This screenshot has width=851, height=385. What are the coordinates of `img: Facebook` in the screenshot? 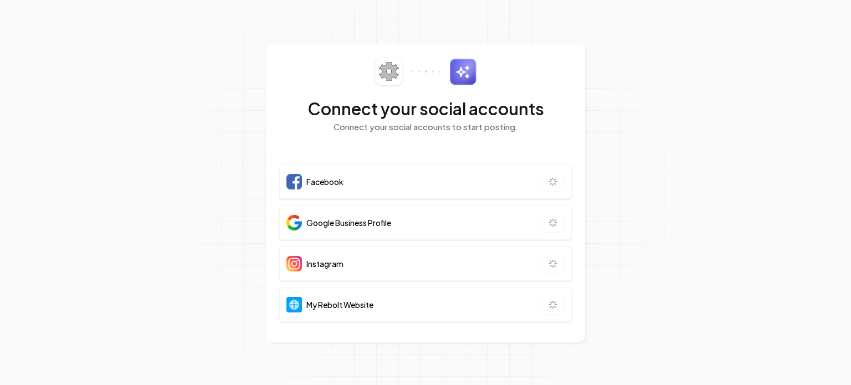 It's located at (294, 182).